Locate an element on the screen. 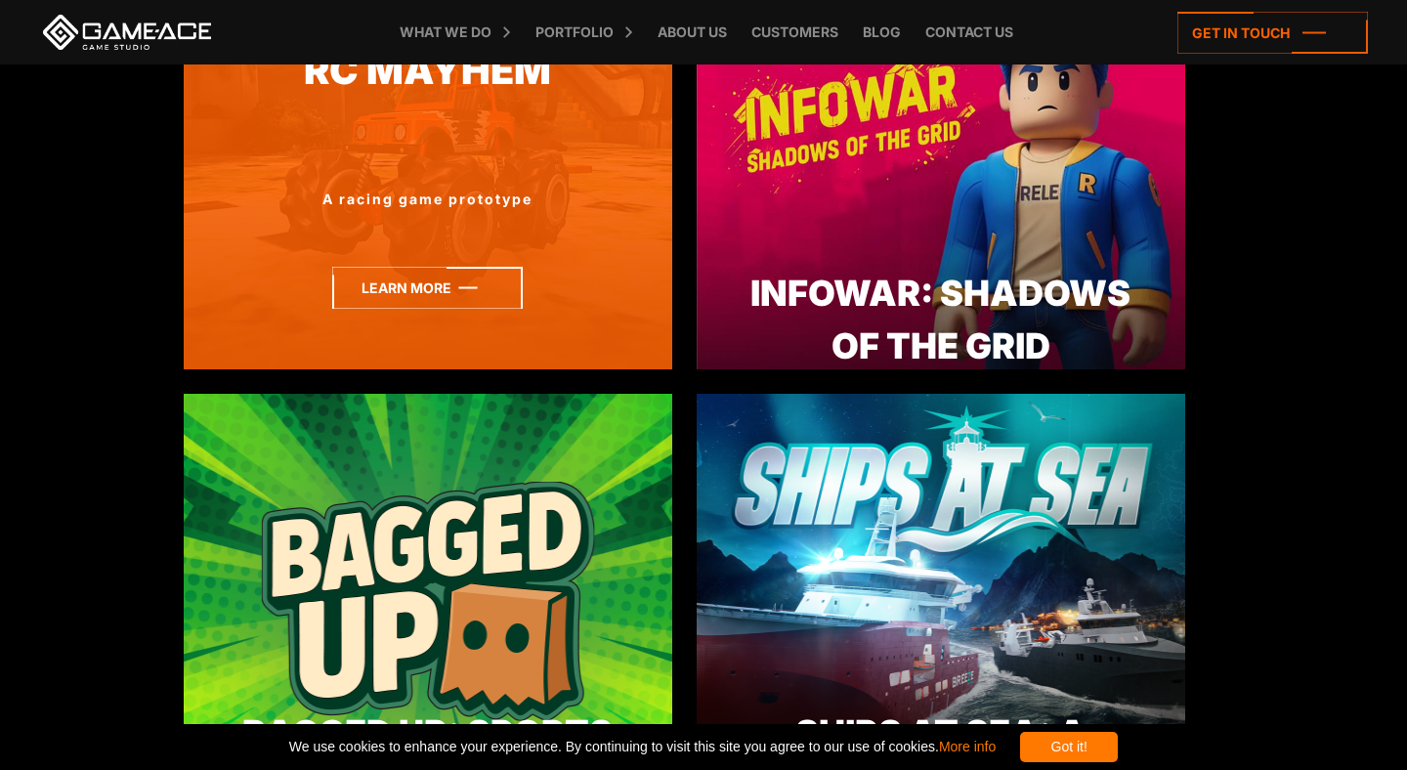  a: More info is located at coordinates (967, 746).